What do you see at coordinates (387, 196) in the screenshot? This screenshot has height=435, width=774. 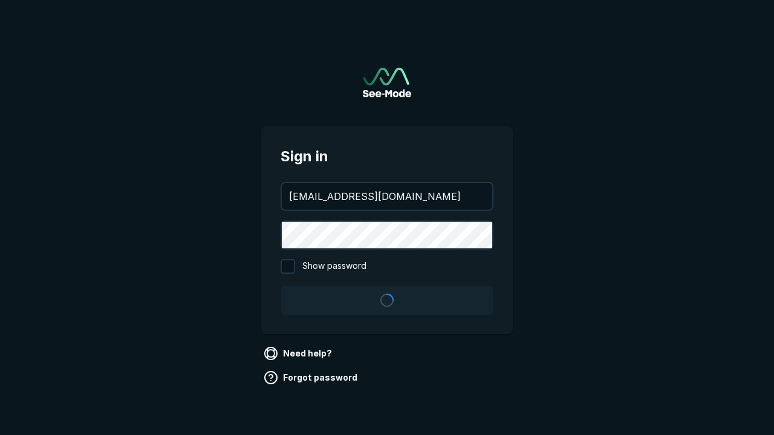 I see `input: your@email.com` at bounding box center [387, 196].